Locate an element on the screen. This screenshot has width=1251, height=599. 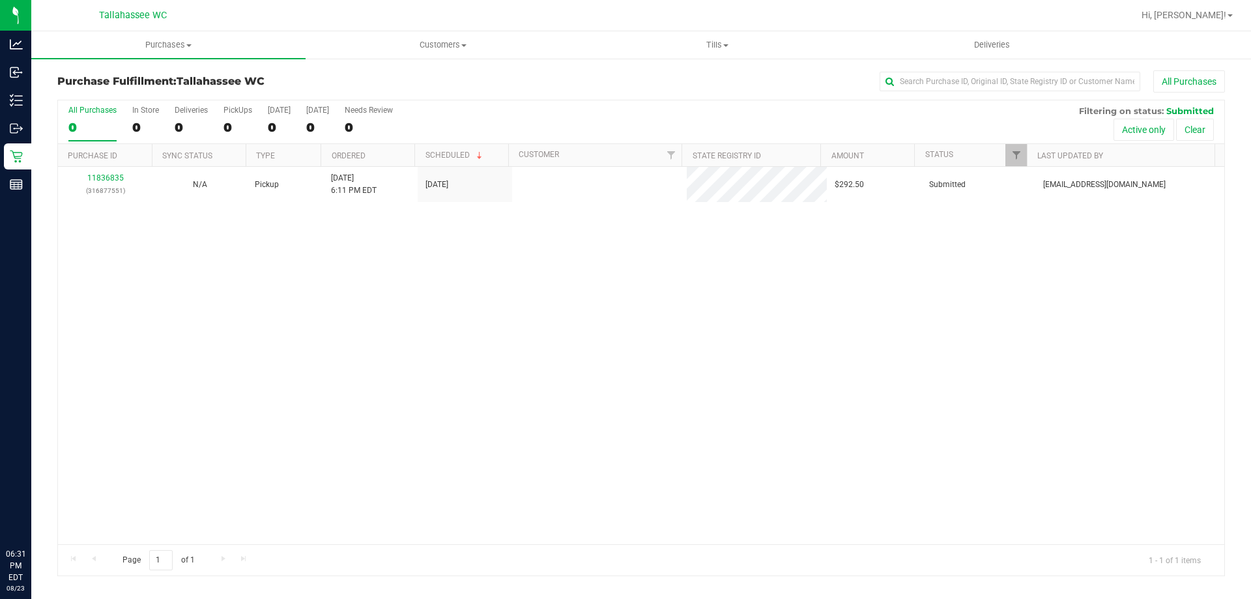
inline-svg: Inventory is located at coordinates (16, 100).